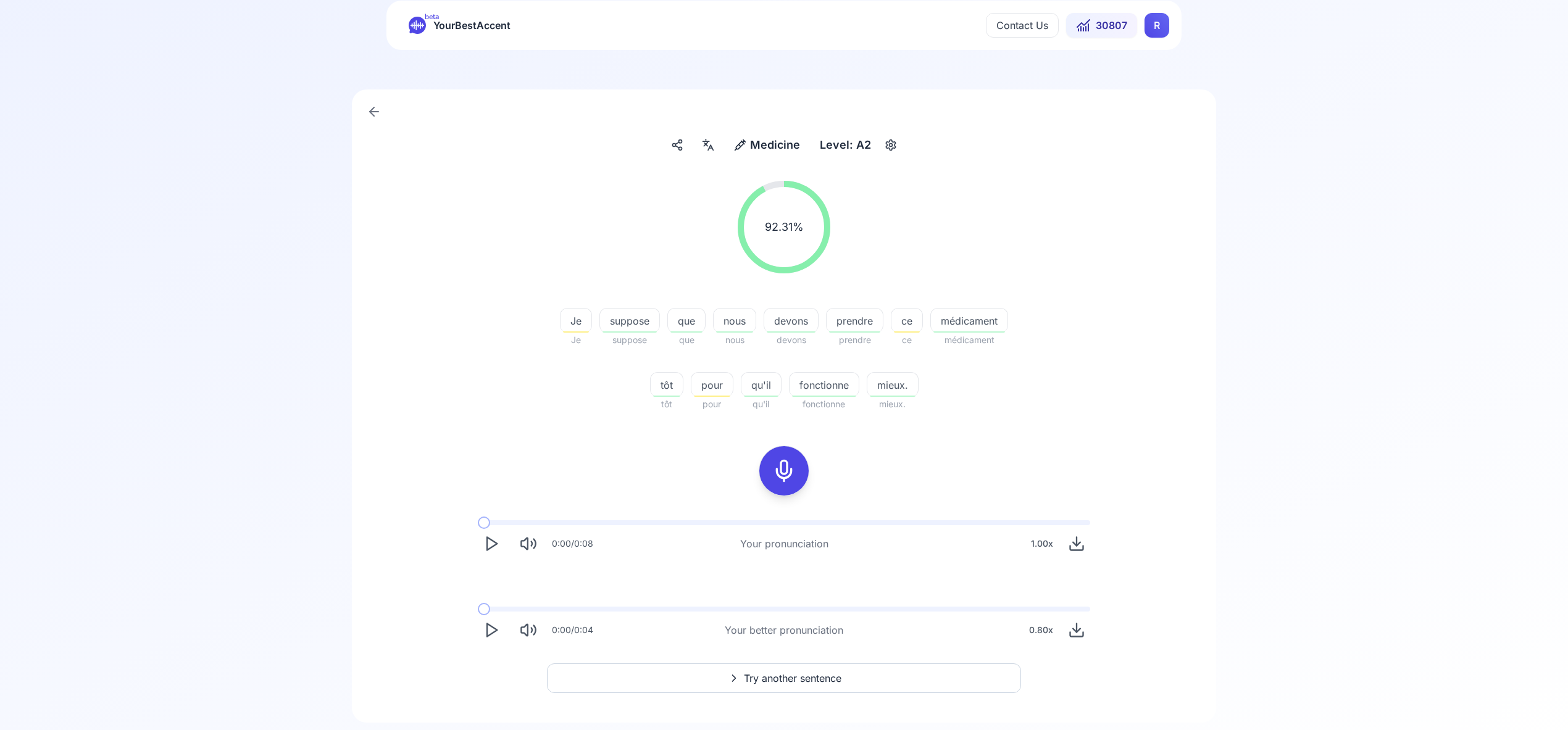 This screenshot has height=730, width=1568. I want to click on button: devons, so click(791, 320).